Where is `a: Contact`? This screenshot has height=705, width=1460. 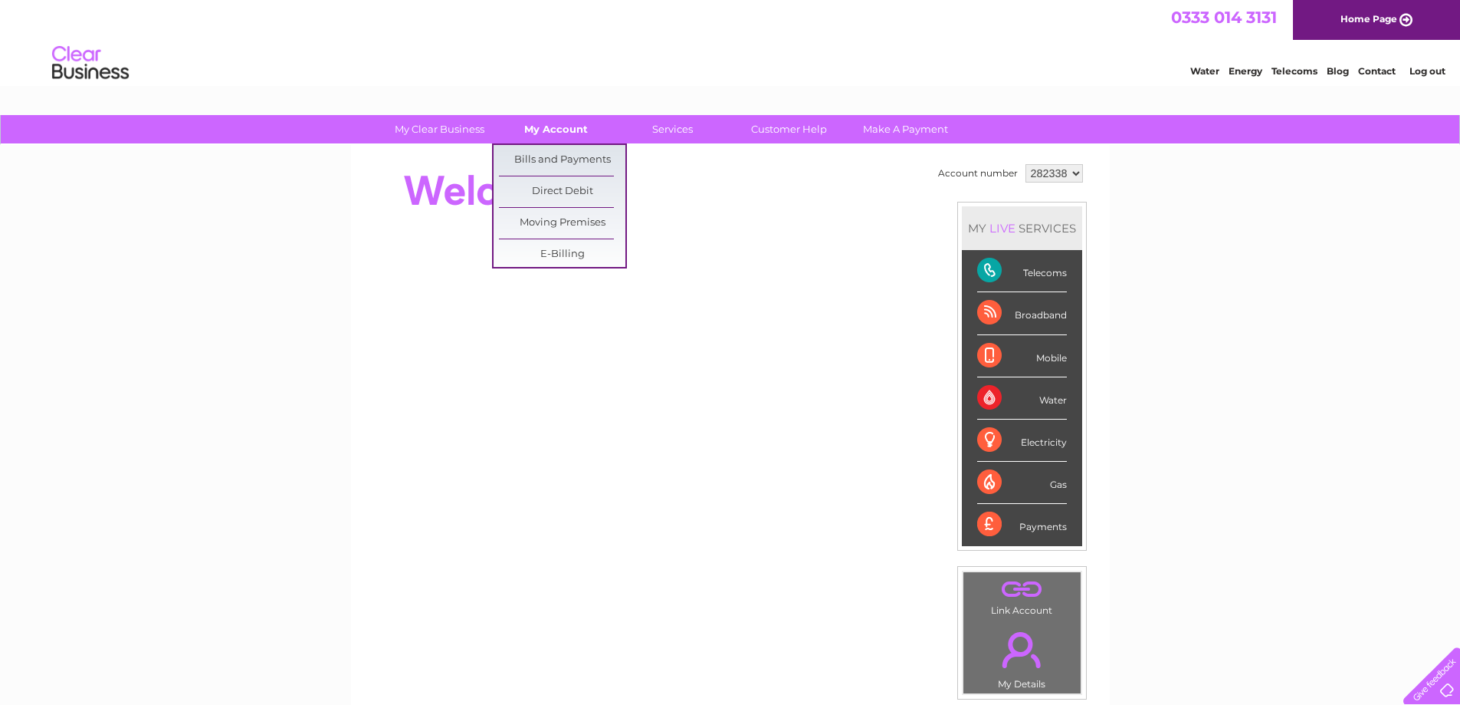
a: Contact is located at coordinates (1377, 71).